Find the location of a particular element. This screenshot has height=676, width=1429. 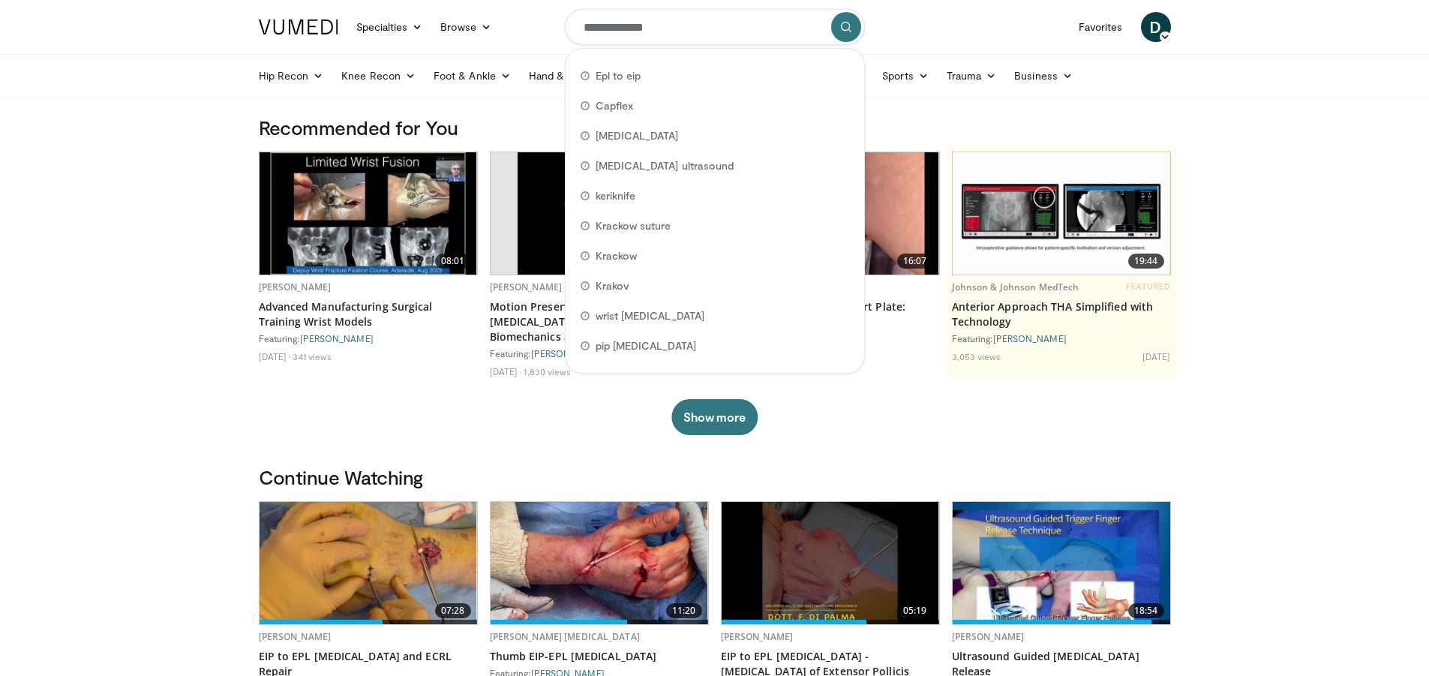

img: VuMedi Logo is located at coordinates (299, 27).